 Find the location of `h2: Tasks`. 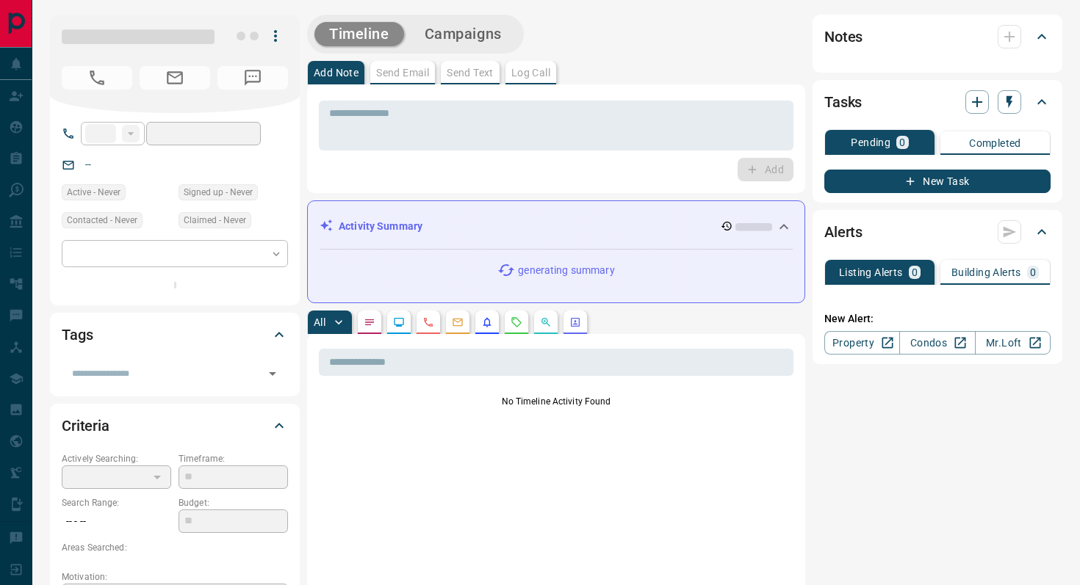

h2: Tasks is located at coordinates (842, 102).